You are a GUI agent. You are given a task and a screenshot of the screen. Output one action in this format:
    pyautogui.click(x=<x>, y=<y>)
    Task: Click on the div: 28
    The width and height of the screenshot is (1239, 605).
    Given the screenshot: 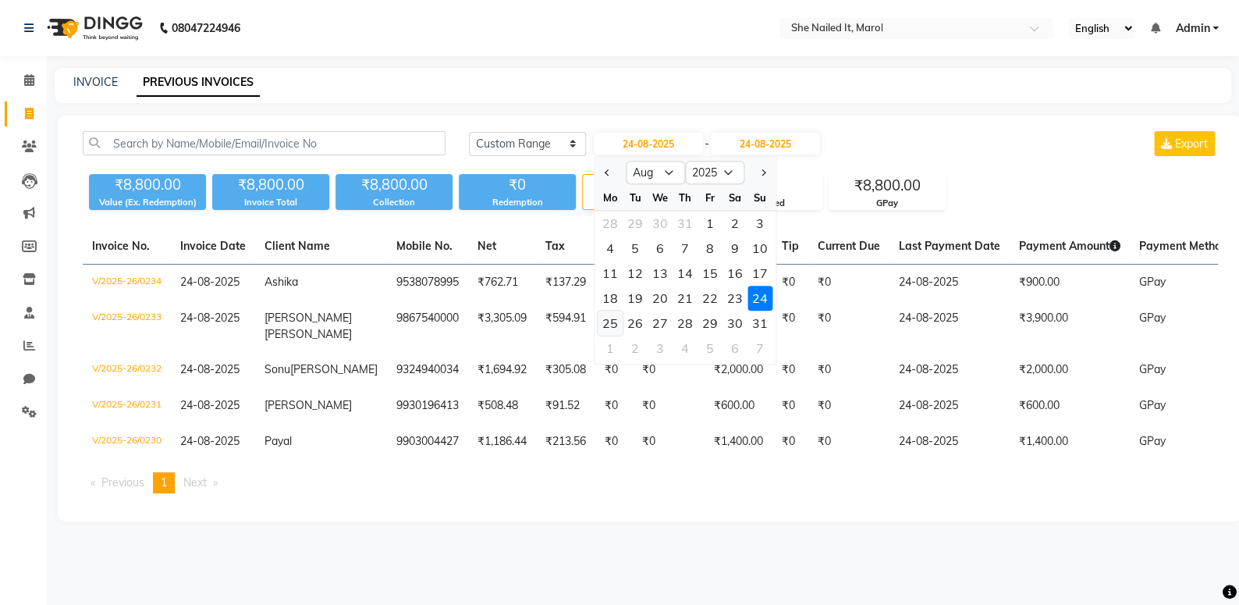 What is the action you would take?
    pyautogui.click(x=610, y=223)
    